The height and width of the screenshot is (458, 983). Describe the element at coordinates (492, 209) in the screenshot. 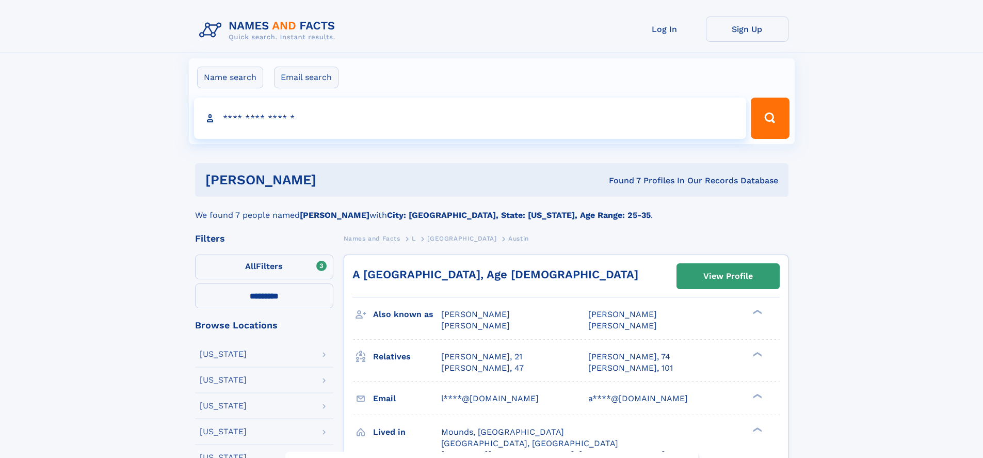

I see `div: We found 7 people named with .` at that location.